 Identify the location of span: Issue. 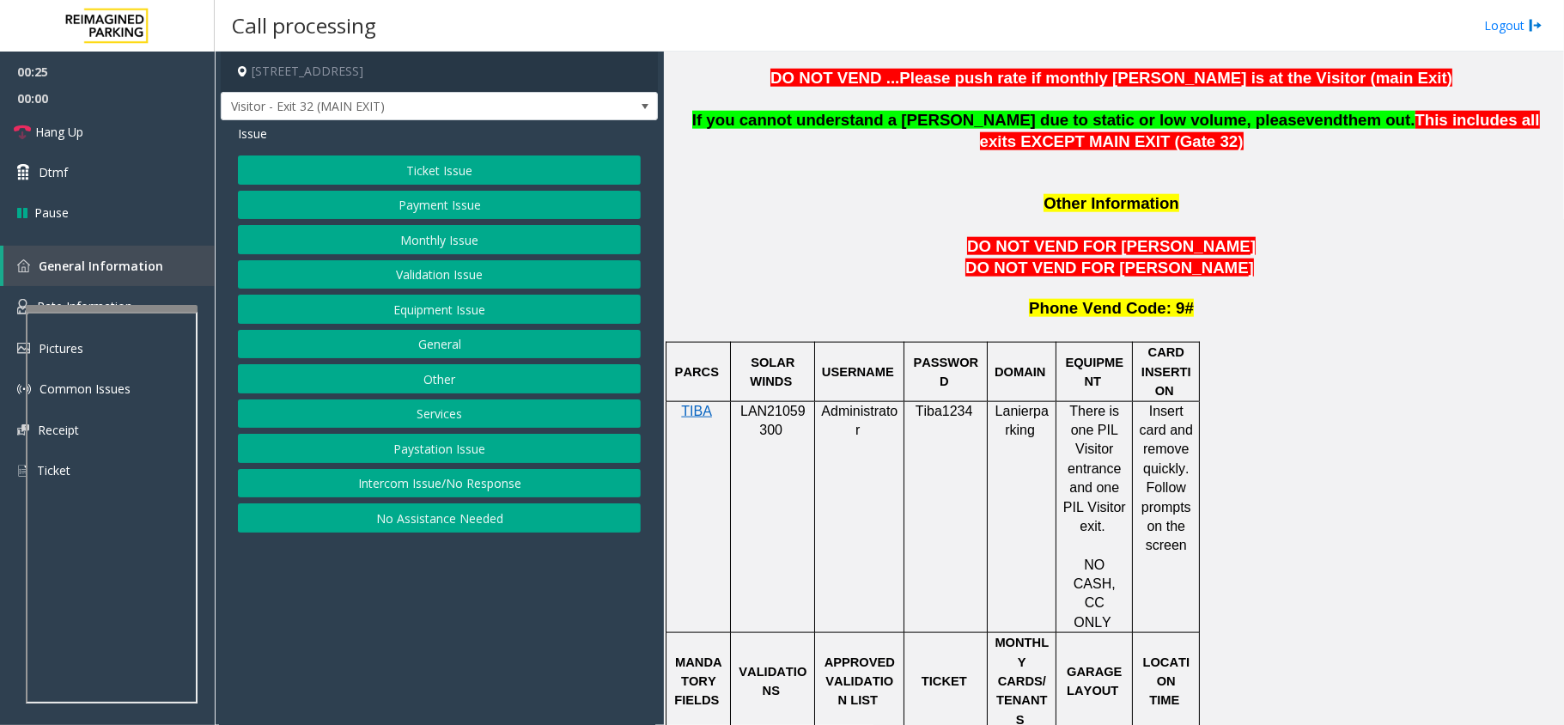
(253, 133).